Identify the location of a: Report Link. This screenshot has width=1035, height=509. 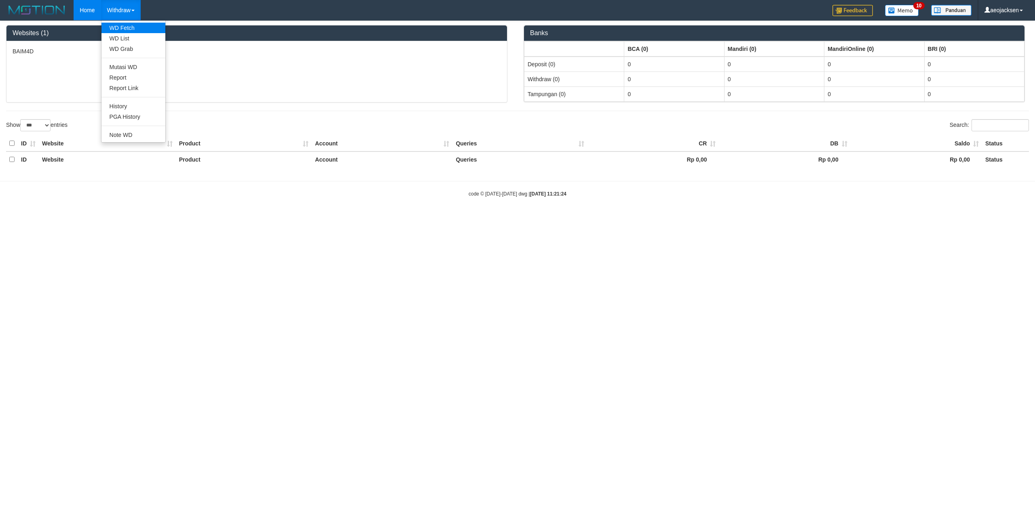
(133, 88).